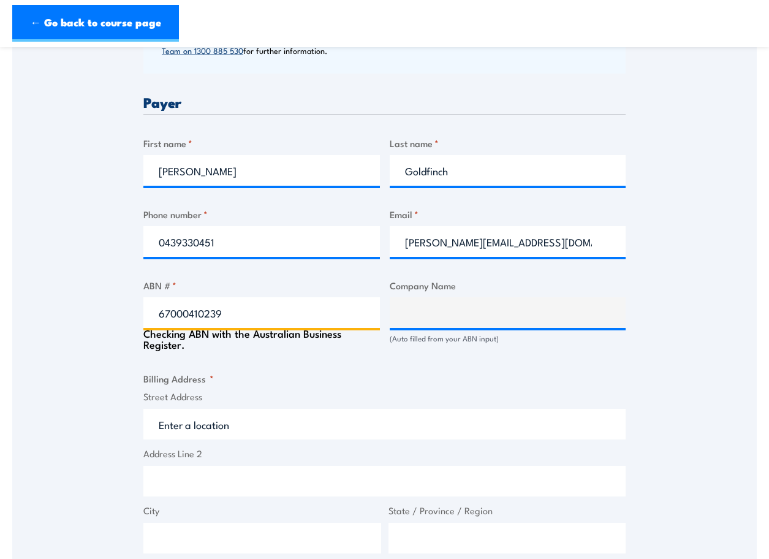 This screenshot has width=769, height=559. What do you see at coordinates (96, 23) in the screenshot?
I see `a: ← Go back to course page` at bounding box center [96, 23].